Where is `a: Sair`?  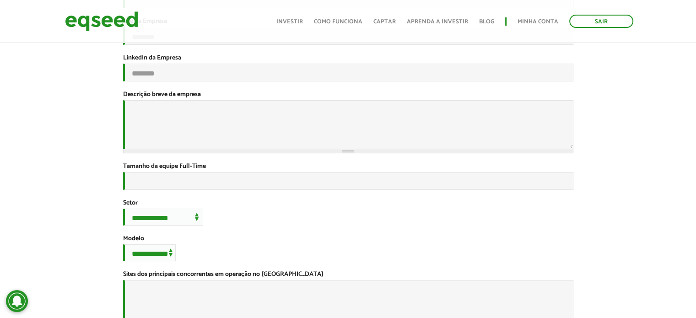 a: Sair is located at coordinates (601, 21).